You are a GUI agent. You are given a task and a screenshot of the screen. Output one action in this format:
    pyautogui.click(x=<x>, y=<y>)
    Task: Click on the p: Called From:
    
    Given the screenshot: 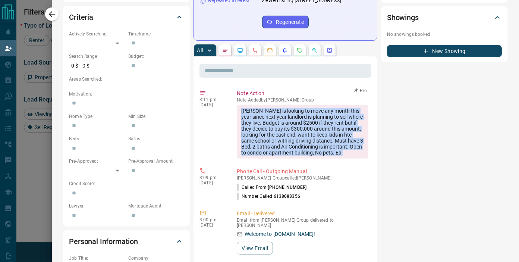 What is the action you would take?
    pyautogui.click(x=272, y=187)
    